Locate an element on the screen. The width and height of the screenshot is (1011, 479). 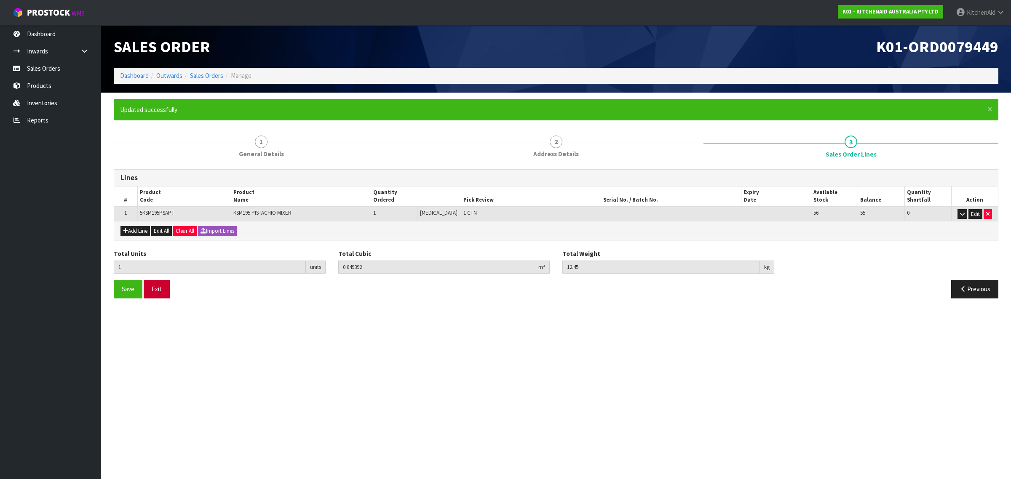
th: Product Name is located at coordinates (301, 197).